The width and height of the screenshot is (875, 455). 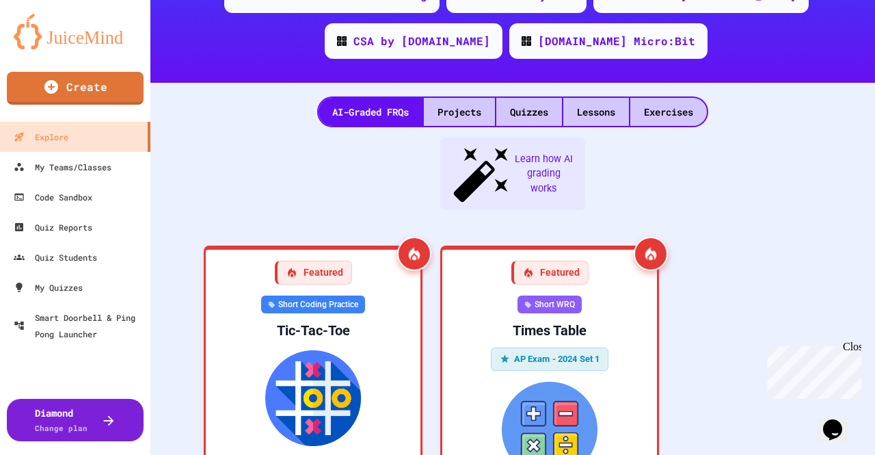 I want to click on img: Tic-Tac-Toe, so click(x=313, y=398).